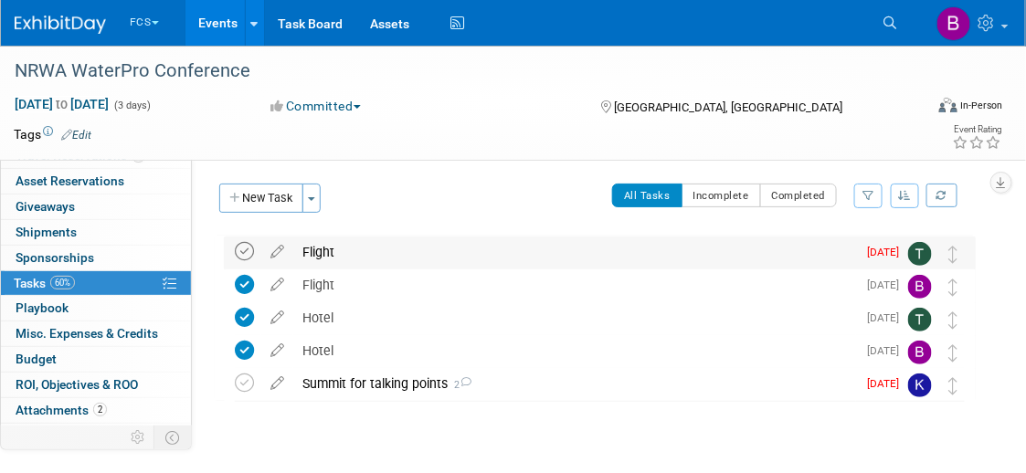  I want to click on a: Playbook, so click(96, 308).